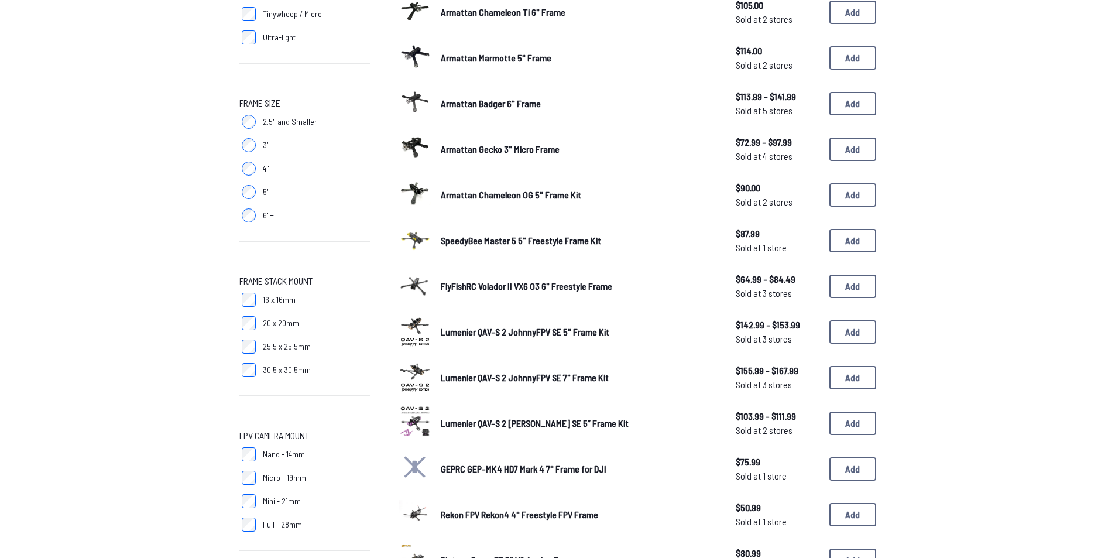 This screenshot has width=1115, height=558. What do you see at coordinates (579, 104) in the screenshot?
I see `a: Armattan Badger 6" Frame` at bounding box center [579, 104].